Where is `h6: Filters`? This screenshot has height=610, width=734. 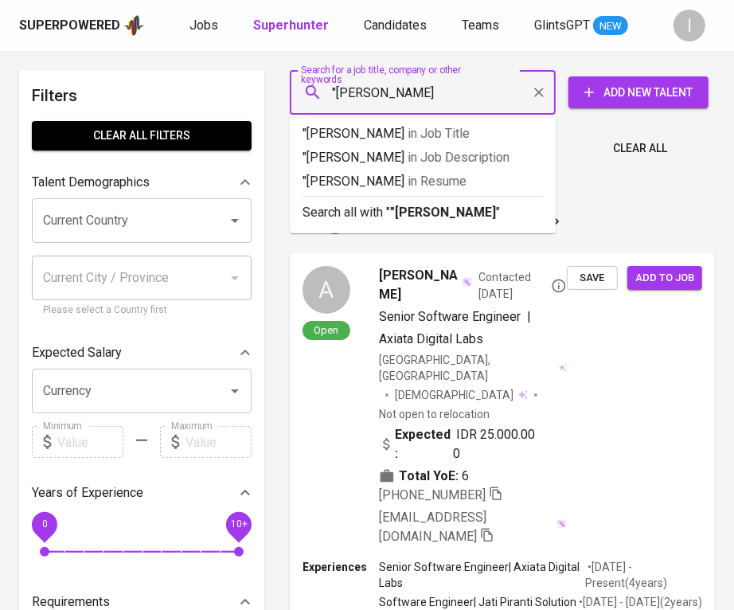
h6: Filters is located at coordinates (142, 96).